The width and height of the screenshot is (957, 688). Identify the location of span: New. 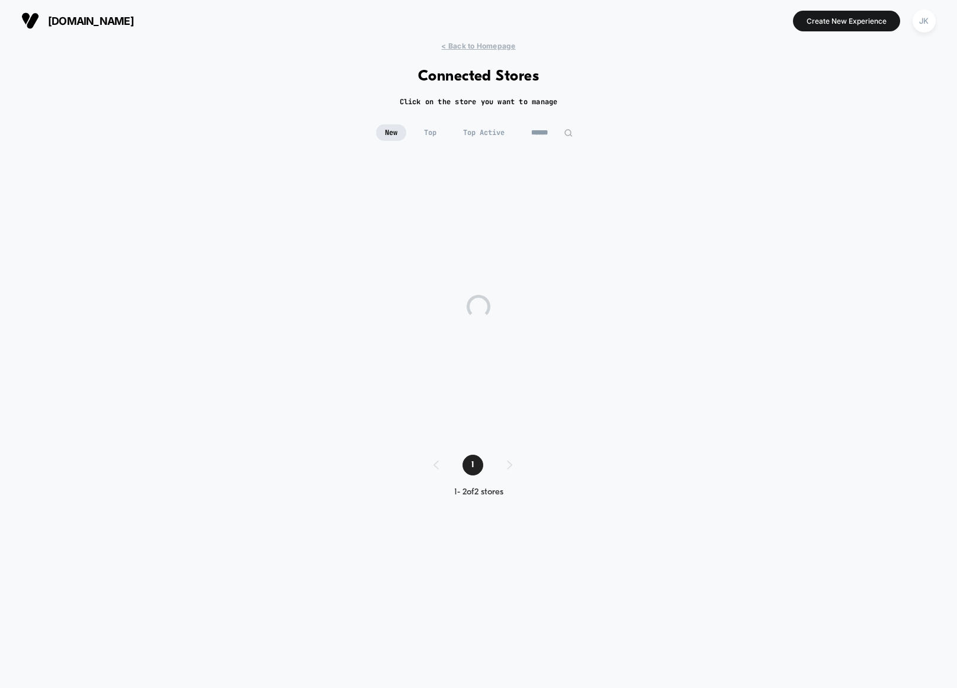
(391, 133).